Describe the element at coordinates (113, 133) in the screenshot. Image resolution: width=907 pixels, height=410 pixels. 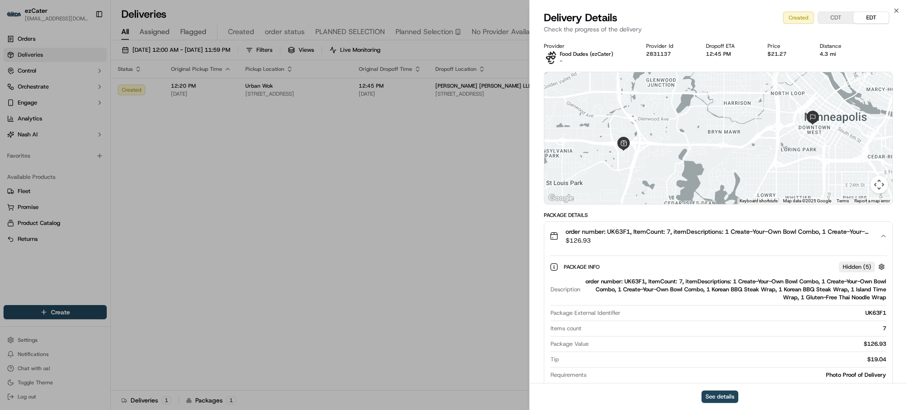
I see `span: API Documentation` at that location.